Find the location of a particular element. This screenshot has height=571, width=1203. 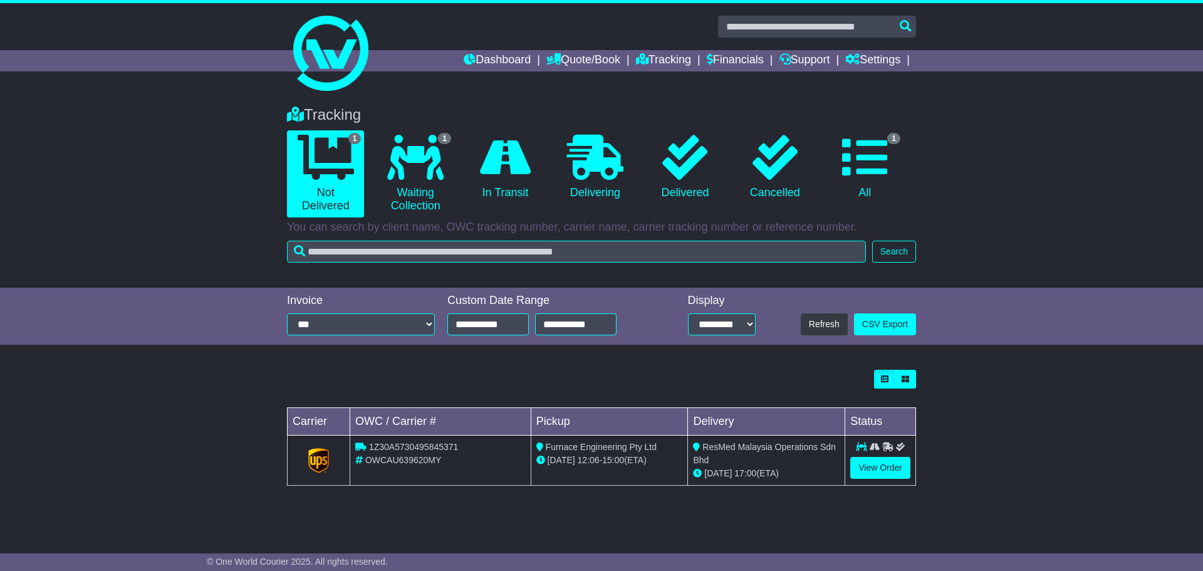

span: © One World Courier 2025. All rights reserved. is located at coordinates (297, 561).